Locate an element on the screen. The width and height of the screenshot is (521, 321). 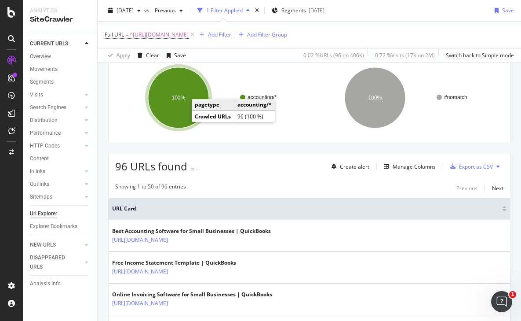
div: 0.72 % Visits ( 17K on 2M ) is located at coordinates (405, 55).